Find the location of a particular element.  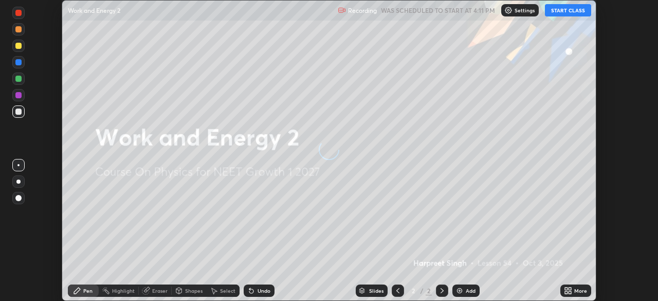

div: Add is located at coordinates (470, 290).